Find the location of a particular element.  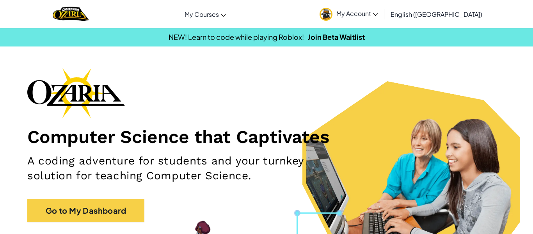

a: Join Beta Waitlist is located at coordinates (337, 37).